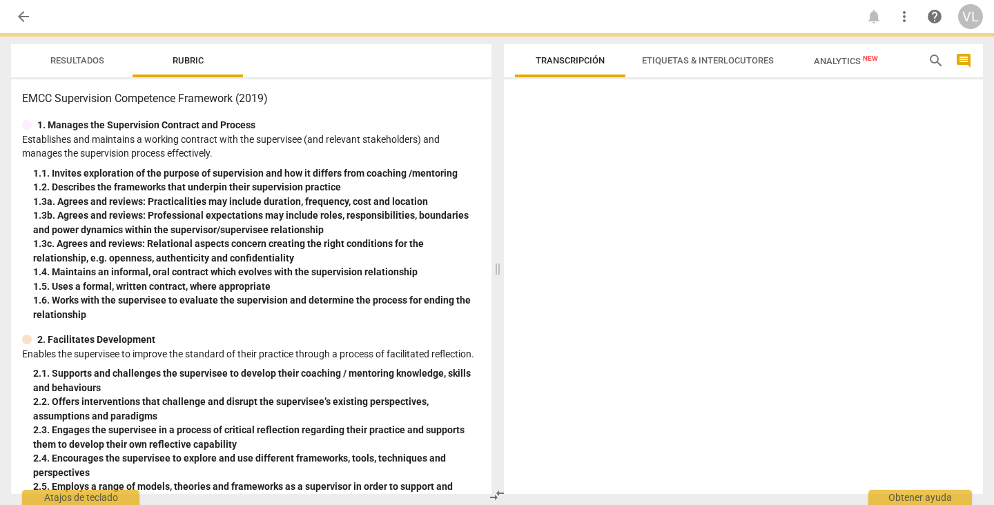 Image resolution: width=994 pixels, height=505 pixels. Describe the element at coordinates (257, 286) in the screenshot. I see `div: 1. 5. Uses a formal, written contract, where appropriate` at that location.